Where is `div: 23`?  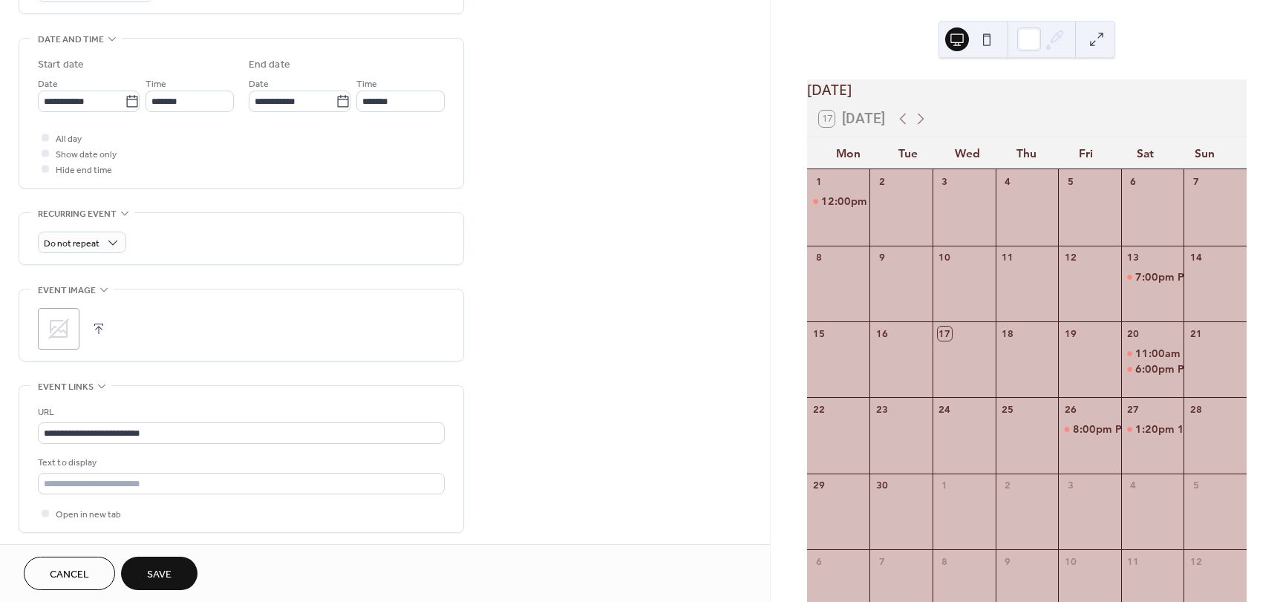 div: 23 is located at coordinates (882, 410).